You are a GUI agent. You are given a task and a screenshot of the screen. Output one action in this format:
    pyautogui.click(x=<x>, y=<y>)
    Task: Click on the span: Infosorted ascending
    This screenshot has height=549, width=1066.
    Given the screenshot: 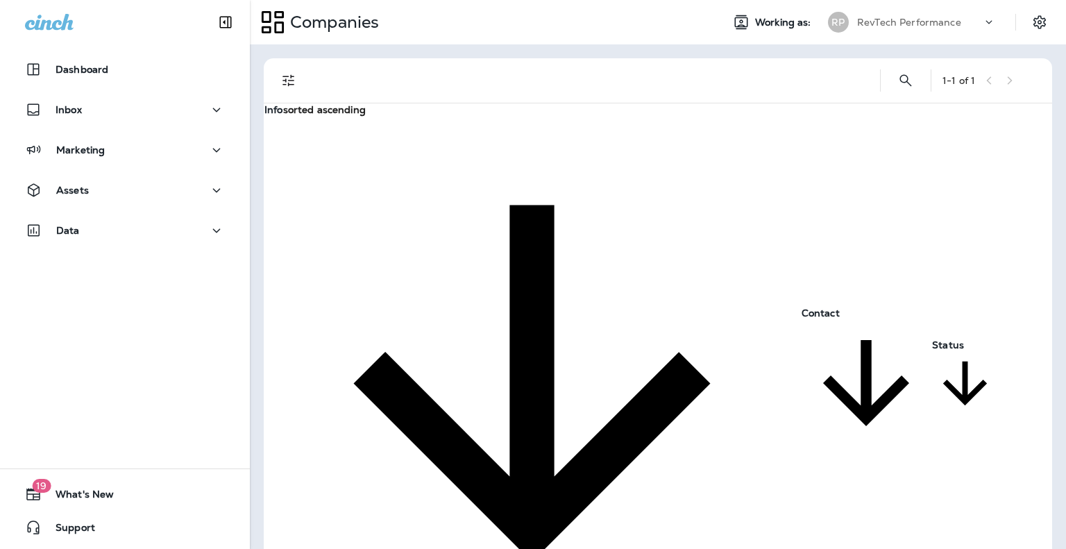 What is the action you would take?
    pyautogui.click(x=532, y=246)
    